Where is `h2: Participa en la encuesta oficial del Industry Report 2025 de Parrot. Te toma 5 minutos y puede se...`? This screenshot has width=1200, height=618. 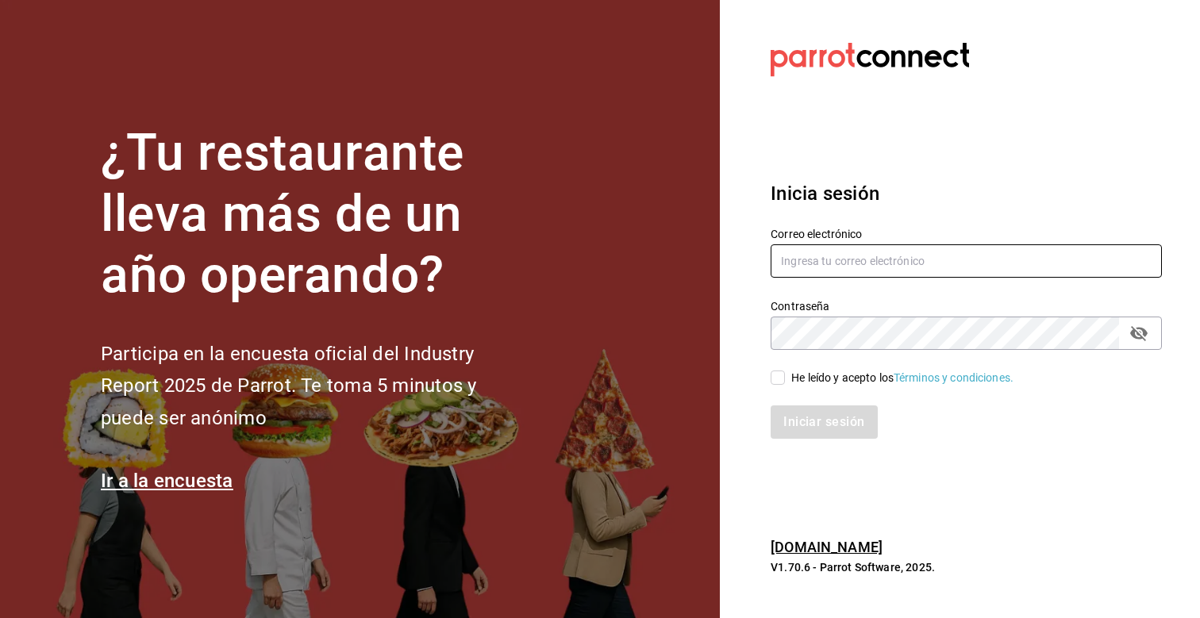 h2: Participa en la encuesta oficial del Industry Report 2025 de Parrot. Te toma 5 minutos y puede se... is located at coordinates (315, 386).